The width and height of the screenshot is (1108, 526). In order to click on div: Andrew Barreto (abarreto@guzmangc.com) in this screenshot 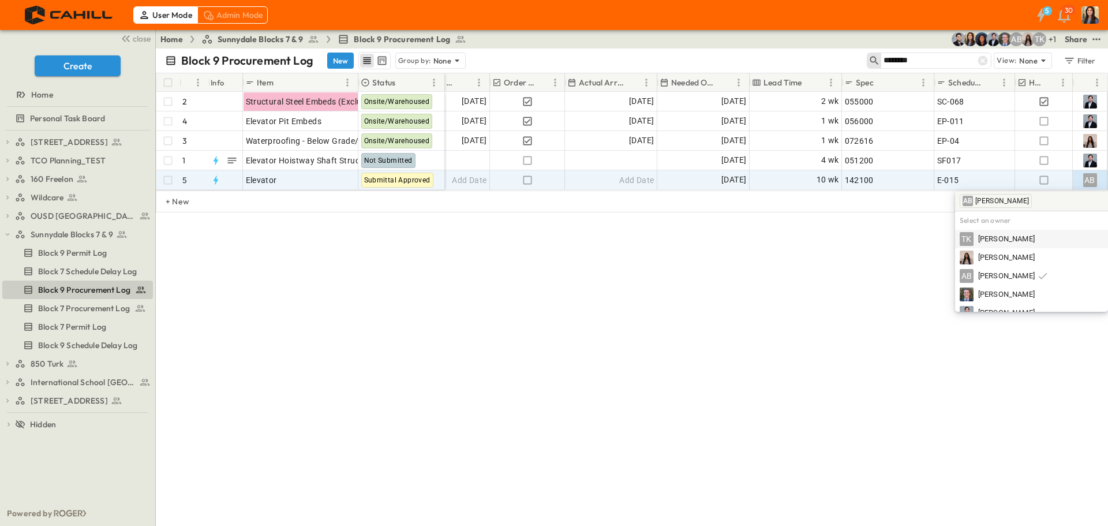, I will do `click(1017, 39)`.